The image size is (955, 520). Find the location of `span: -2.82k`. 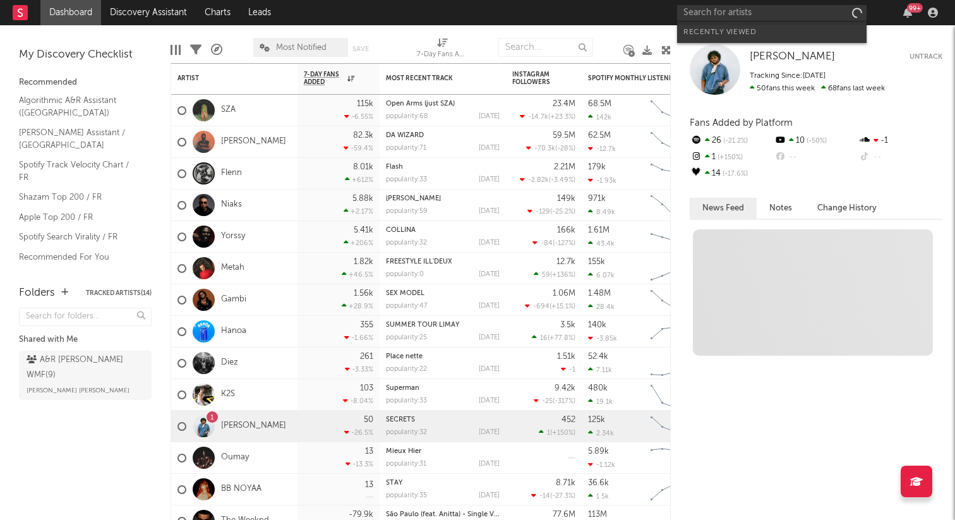

span: -2.82k is located at coordinates (538, 180).